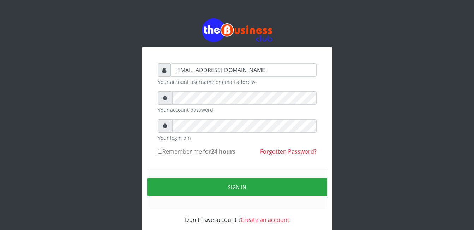  Describe the element at coordinates (237, 82) in the screenshot. I see `small: Your account username or email address` at that location.